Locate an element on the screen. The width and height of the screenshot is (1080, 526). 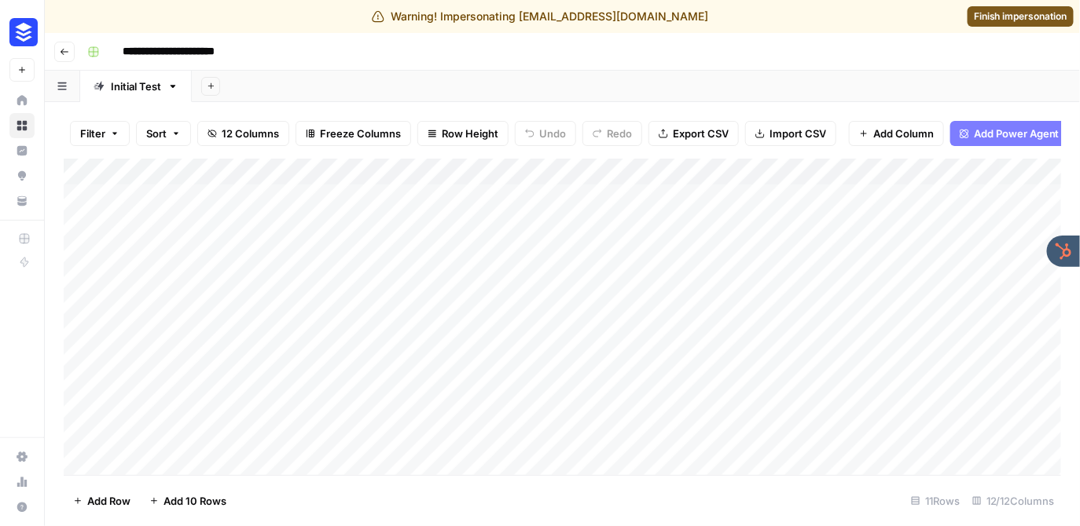
a: Usage is located at coordinates (22, 482).